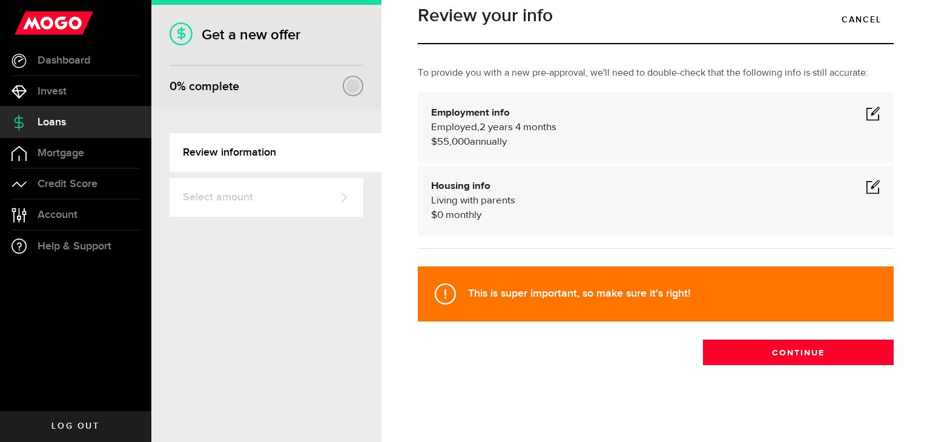 The height and width of the screenshot is (442, 930). What do you see at coordinates (579, 293) in the screenshot?
I see `strong: This is super important, so make sure it's right!` at bounding box center [579, 293].